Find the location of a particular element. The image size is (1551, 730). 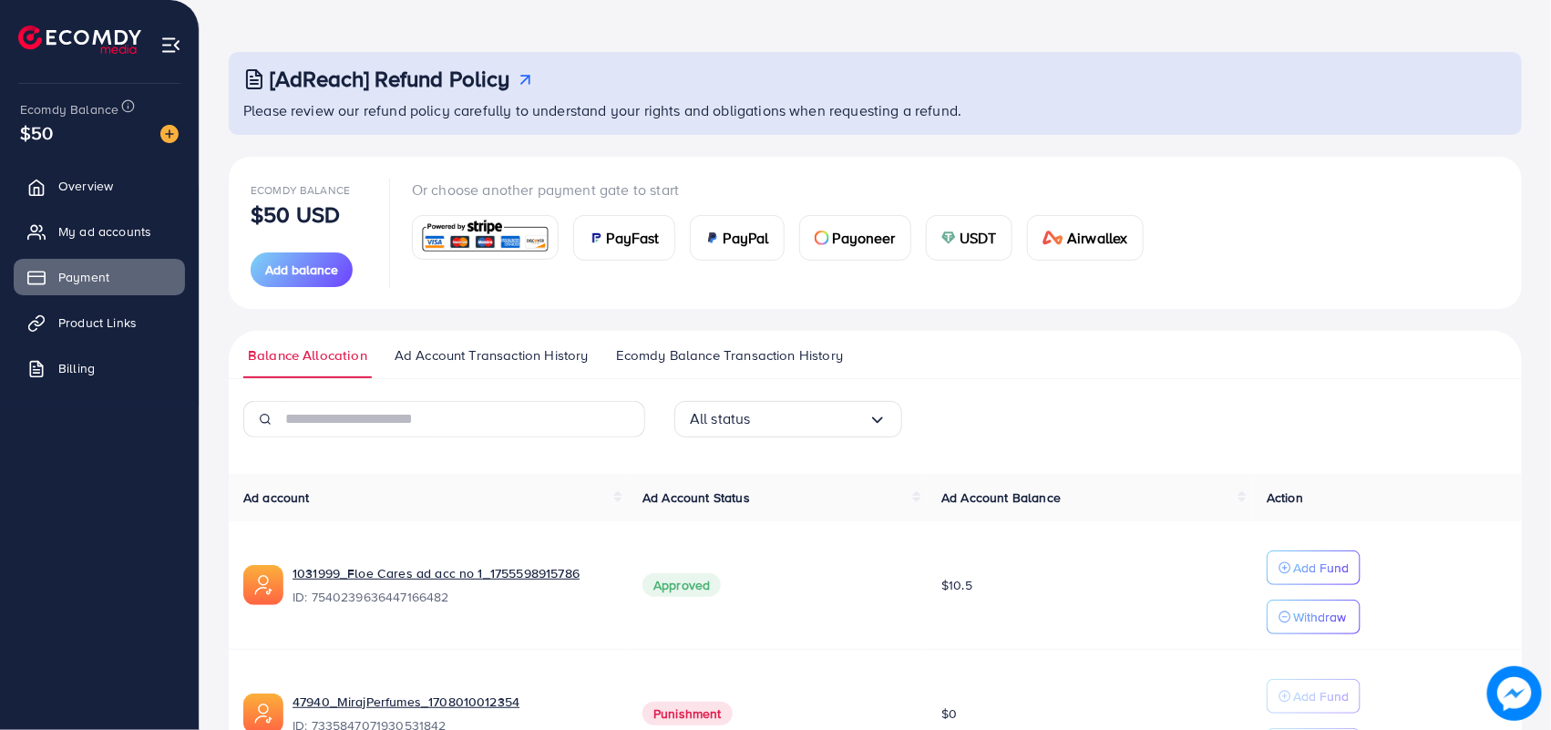

span: Airwallex is located at coordinates (1097, 238).